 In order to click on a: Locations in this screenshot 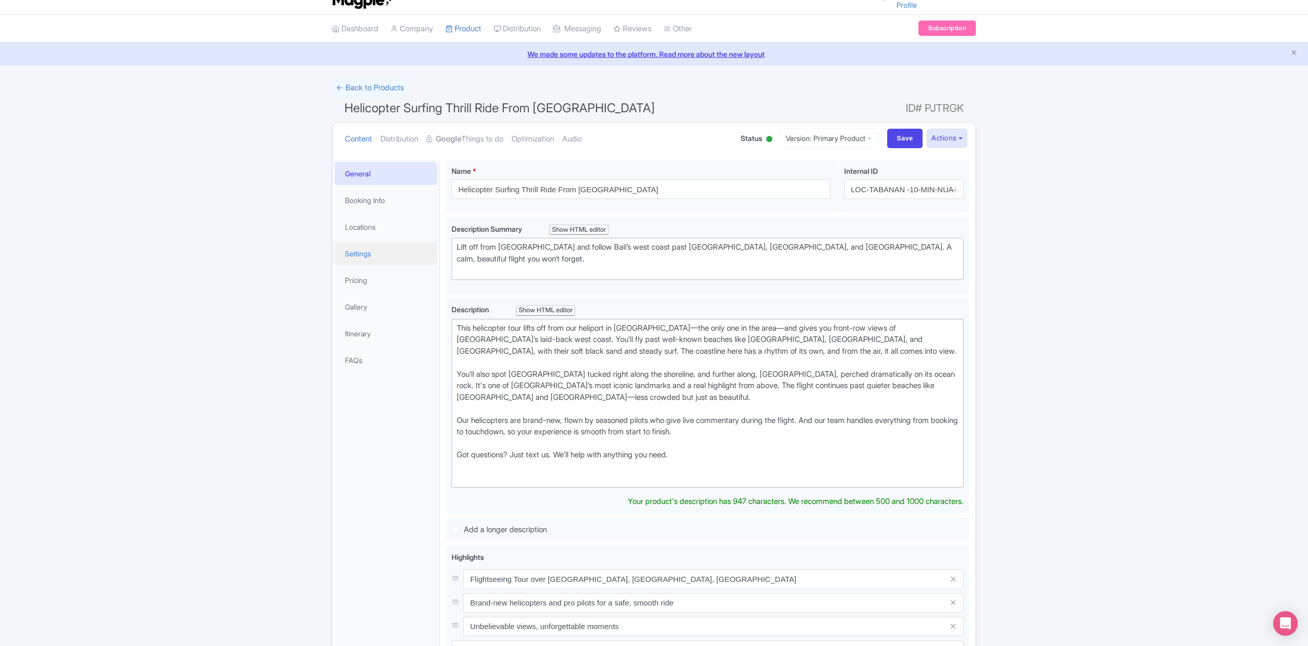, I will do `click(386, 226)`.